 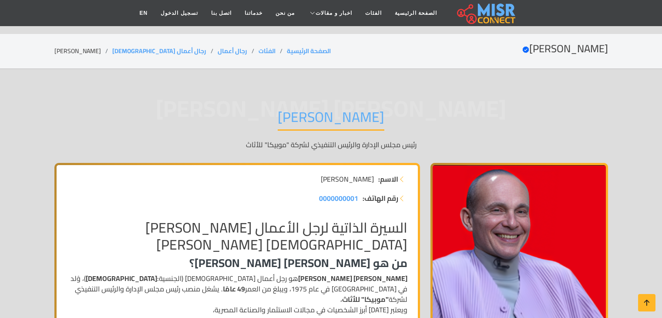 I want to click on svg: Verified account, so click(x=526, y=50).